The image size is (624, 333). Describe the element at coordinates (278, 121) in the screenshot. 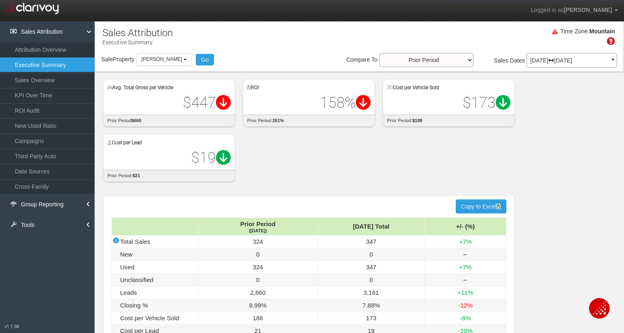

I see `strong: 251%` at that location.